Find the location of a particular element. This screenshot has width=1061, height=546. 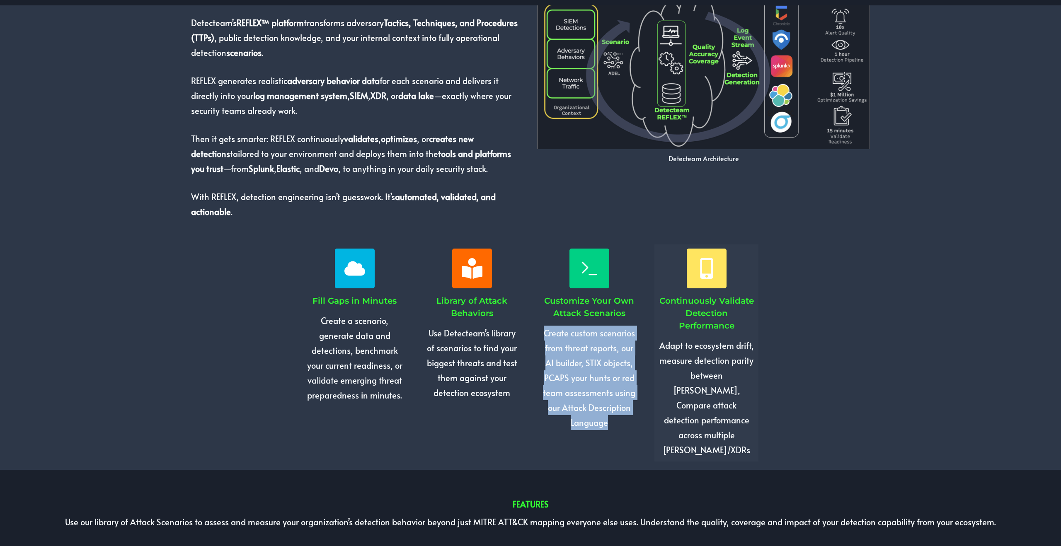

strong: Elastic is located at coordinates (288, 169).